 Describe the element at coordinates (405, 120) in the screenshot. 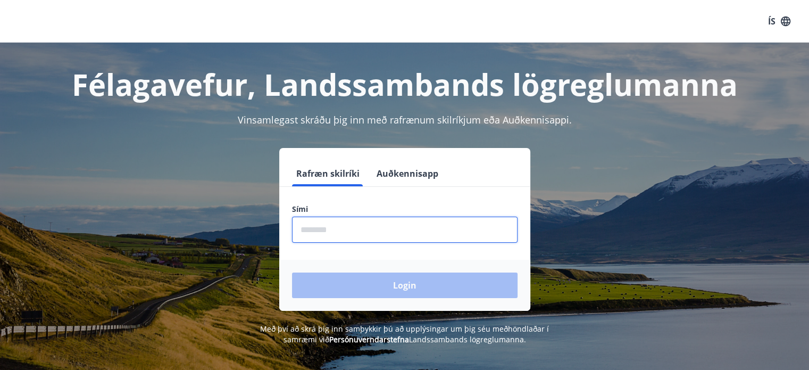

I see `span: Vinsamlegast skráðu þig inn með rafrænum skilríkjum eða Auðkennisappi.` at that location.